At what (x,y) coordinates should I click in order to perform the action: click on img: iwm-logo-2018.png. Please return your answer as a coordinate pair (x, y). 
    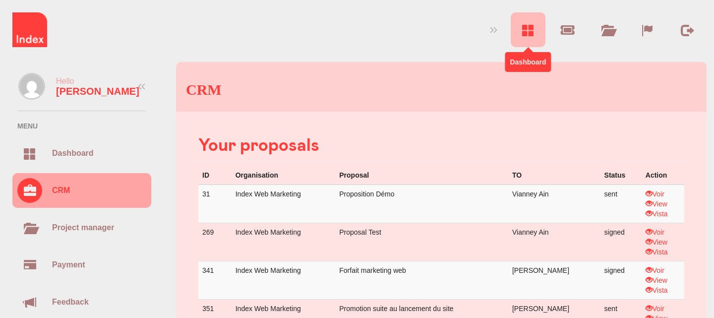
    Looking at the image, I should click on (30, 30).